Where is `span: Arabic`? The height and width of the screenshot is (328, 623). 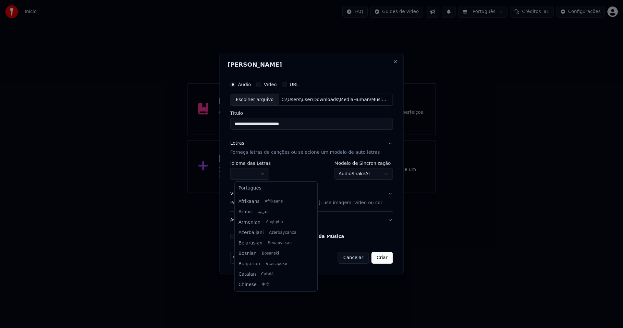
span: Arabic is located at coordinates (246, 212).